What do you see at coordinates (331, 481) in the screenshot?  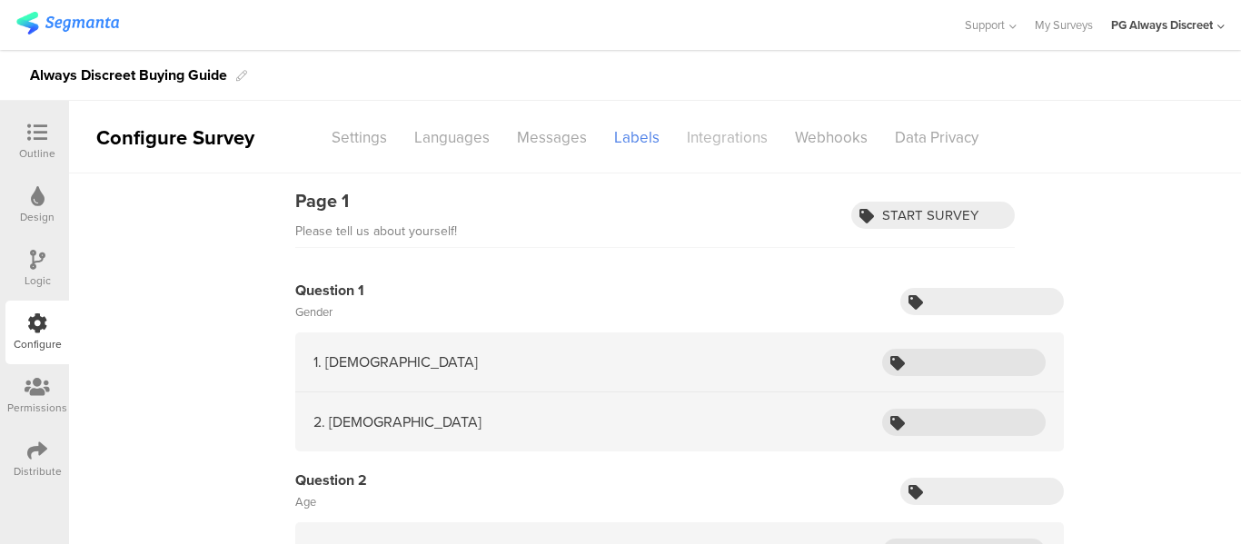 I see `div: Question 2` at bounding box center [331, 481].